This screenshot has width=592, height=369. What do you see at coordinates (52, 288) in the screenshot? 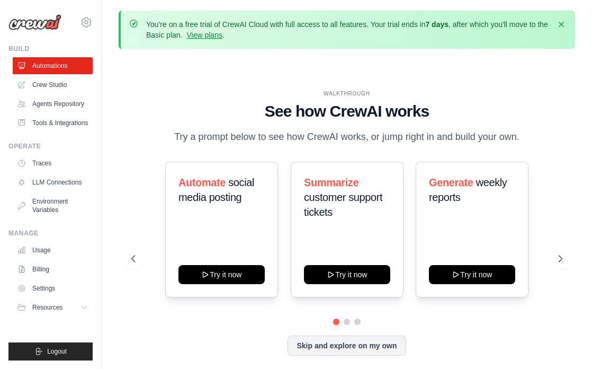
I see `a: Settings` at bounding box center [52, 288].